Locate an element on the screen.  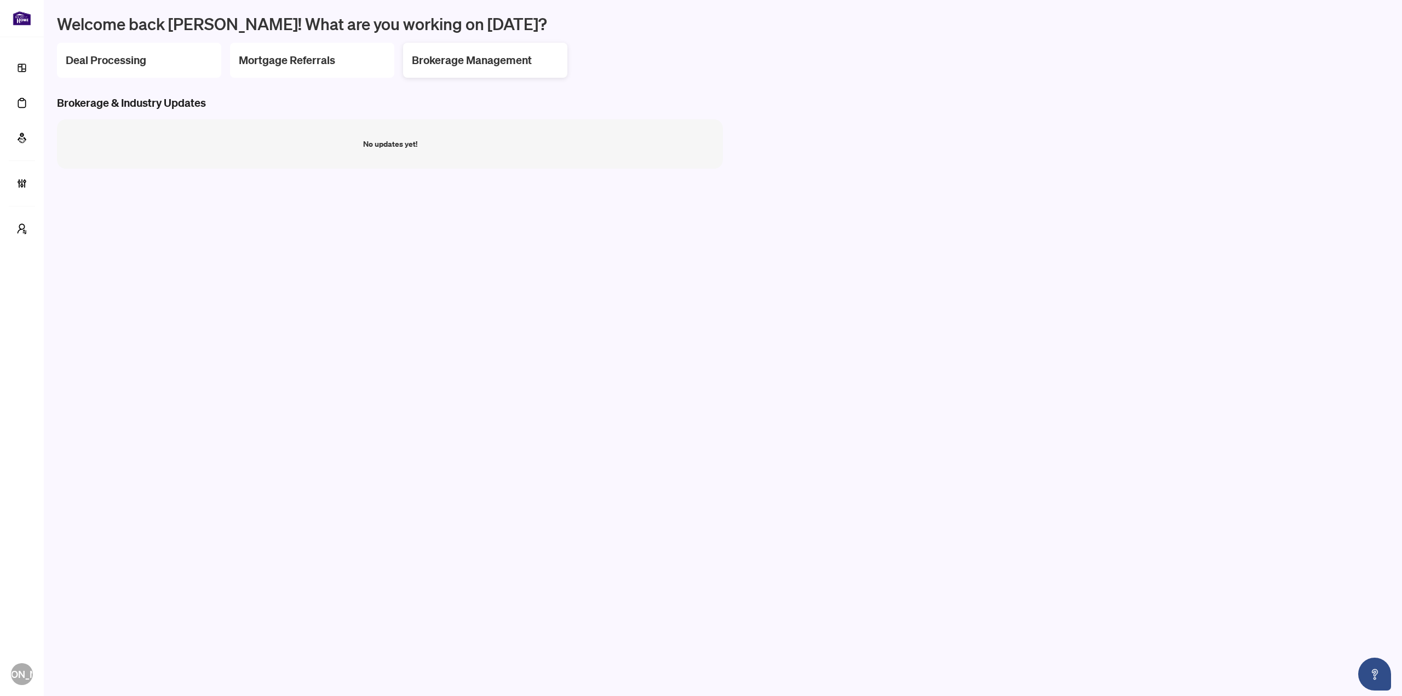
h2: Mortgage Referrals is located at coordinates (287, 60).